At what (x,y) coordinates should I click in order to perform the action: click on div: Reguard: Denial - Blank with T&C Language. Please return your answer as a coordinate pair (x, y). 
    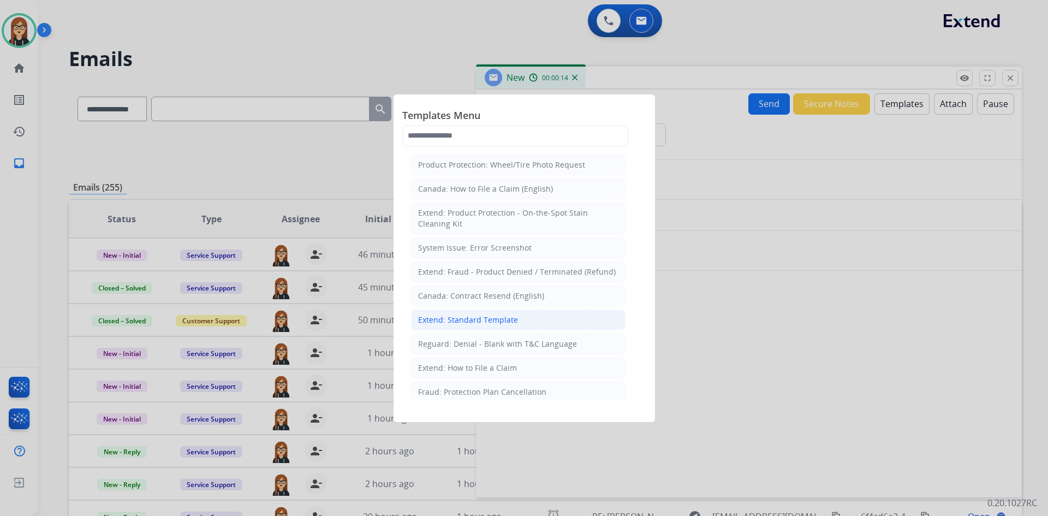
    Looking at the image, I should click on (497, 344).